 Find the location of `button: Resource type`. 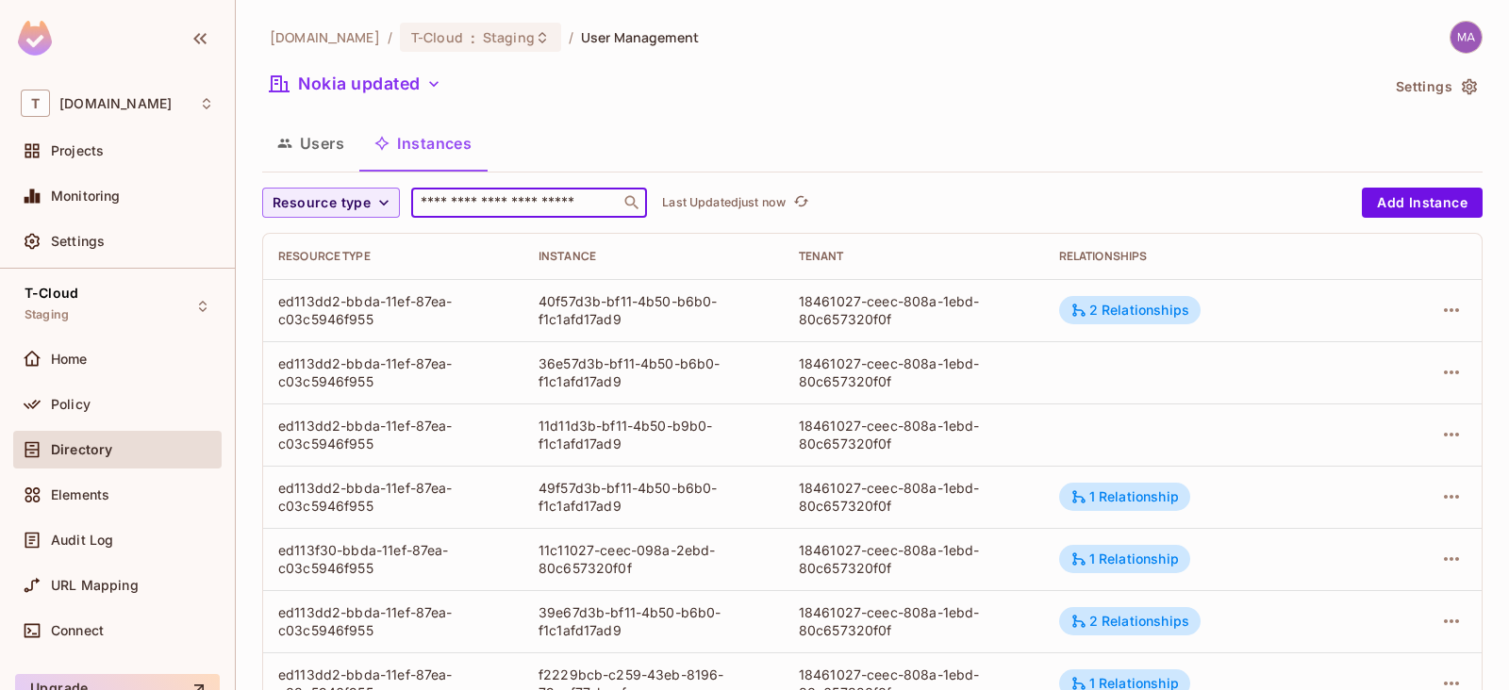

button: Resource type is located at coordinates (331, 203).